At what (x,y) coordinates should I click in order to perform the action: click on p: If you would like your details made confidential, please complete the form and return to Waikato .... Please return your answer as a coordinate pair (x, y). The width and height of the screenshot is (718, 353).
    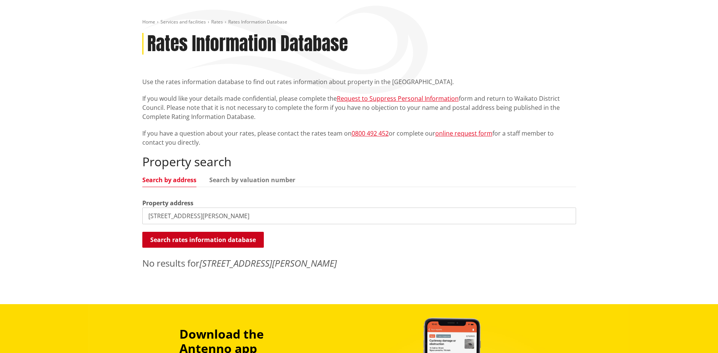
    Looking at the image, I should click on (359, 107).